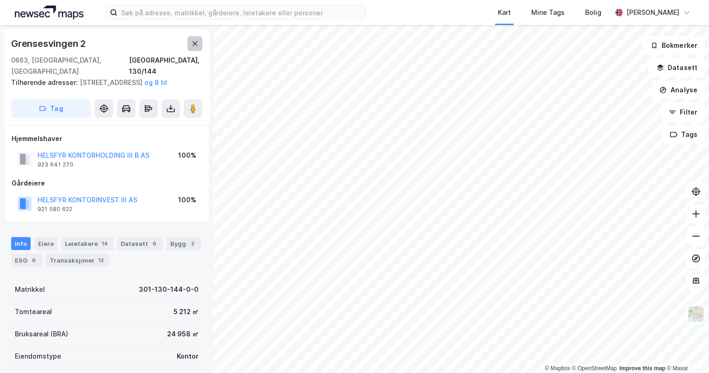  I want to click on button: Bokmerker, so click(674, 46).